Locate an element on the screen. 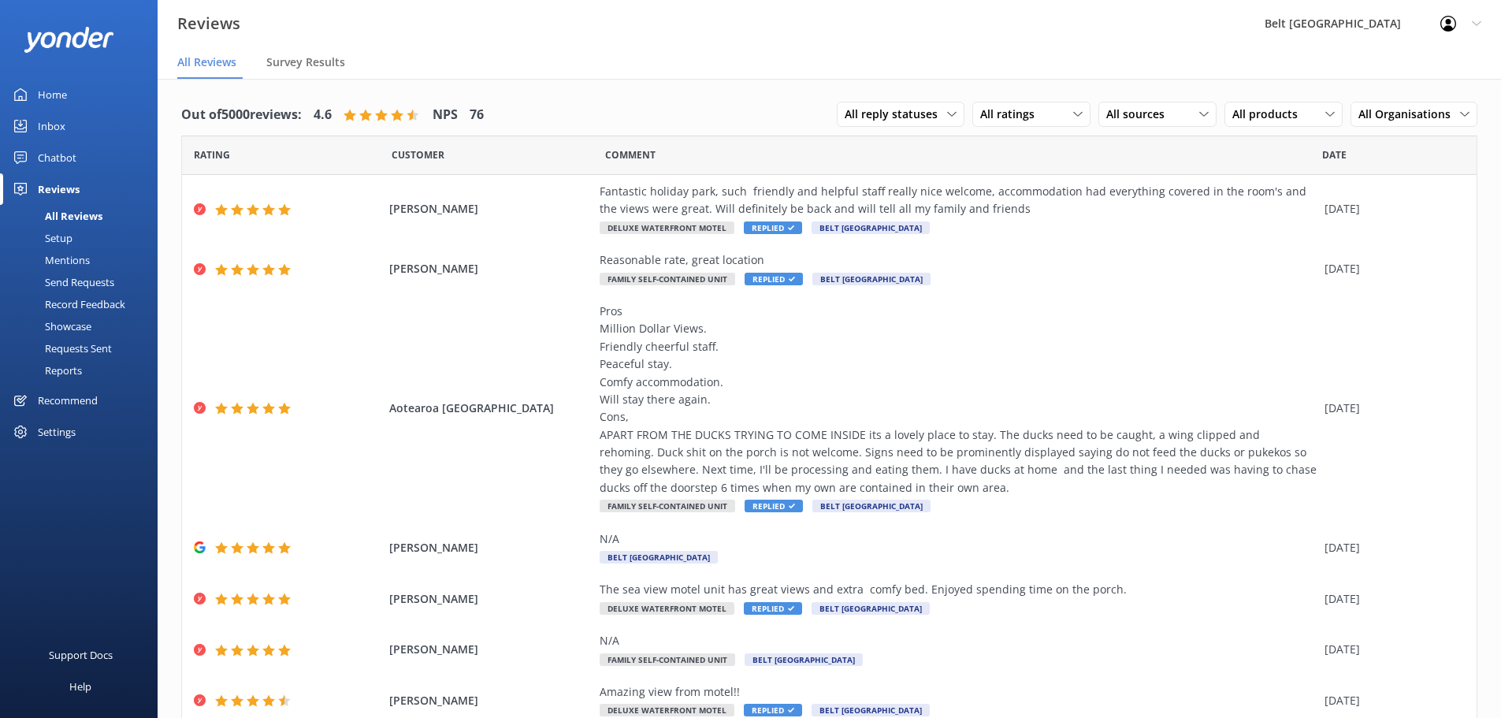 Image resolution: width=1501 pixels, height=718 pixels. div: Settings is located at coordinates (57, 432).